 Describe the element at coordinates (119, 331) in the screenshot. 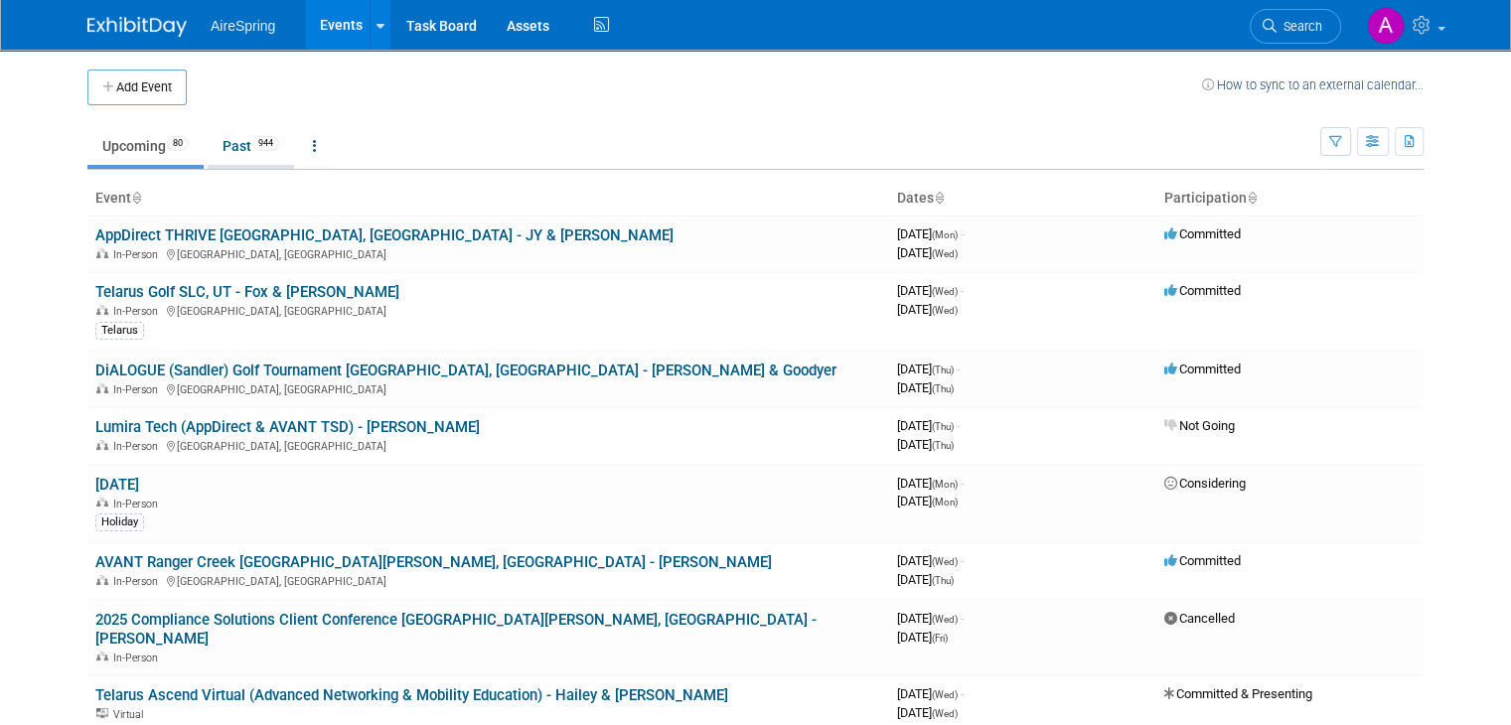

I see `div: Telarus` at that location.